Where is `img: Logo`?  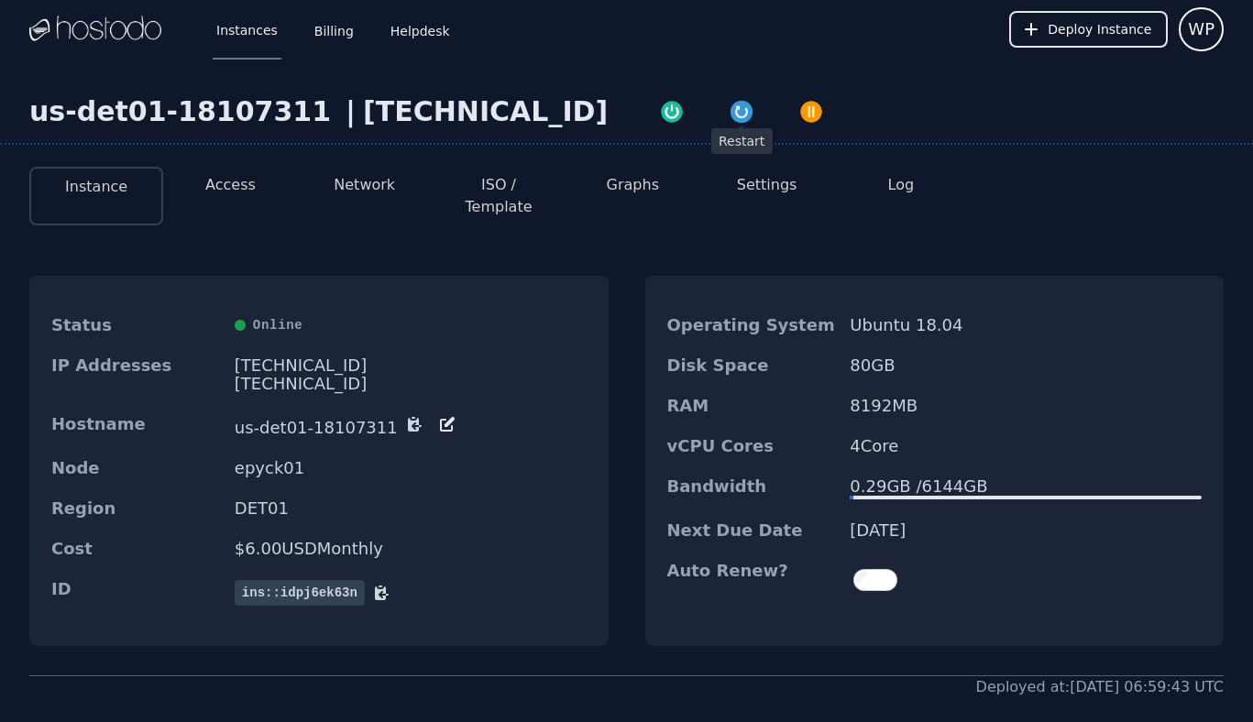 img: Logo is located at coordinates (95, 29).